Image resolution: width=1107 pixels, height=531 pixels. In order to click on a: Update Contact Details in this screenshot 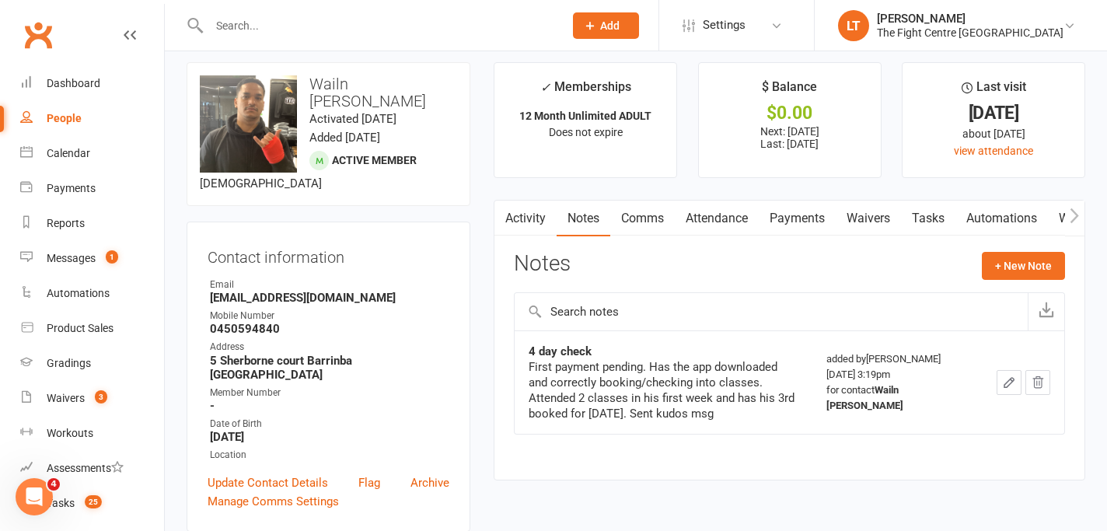, I will do `click(268, 483)`.